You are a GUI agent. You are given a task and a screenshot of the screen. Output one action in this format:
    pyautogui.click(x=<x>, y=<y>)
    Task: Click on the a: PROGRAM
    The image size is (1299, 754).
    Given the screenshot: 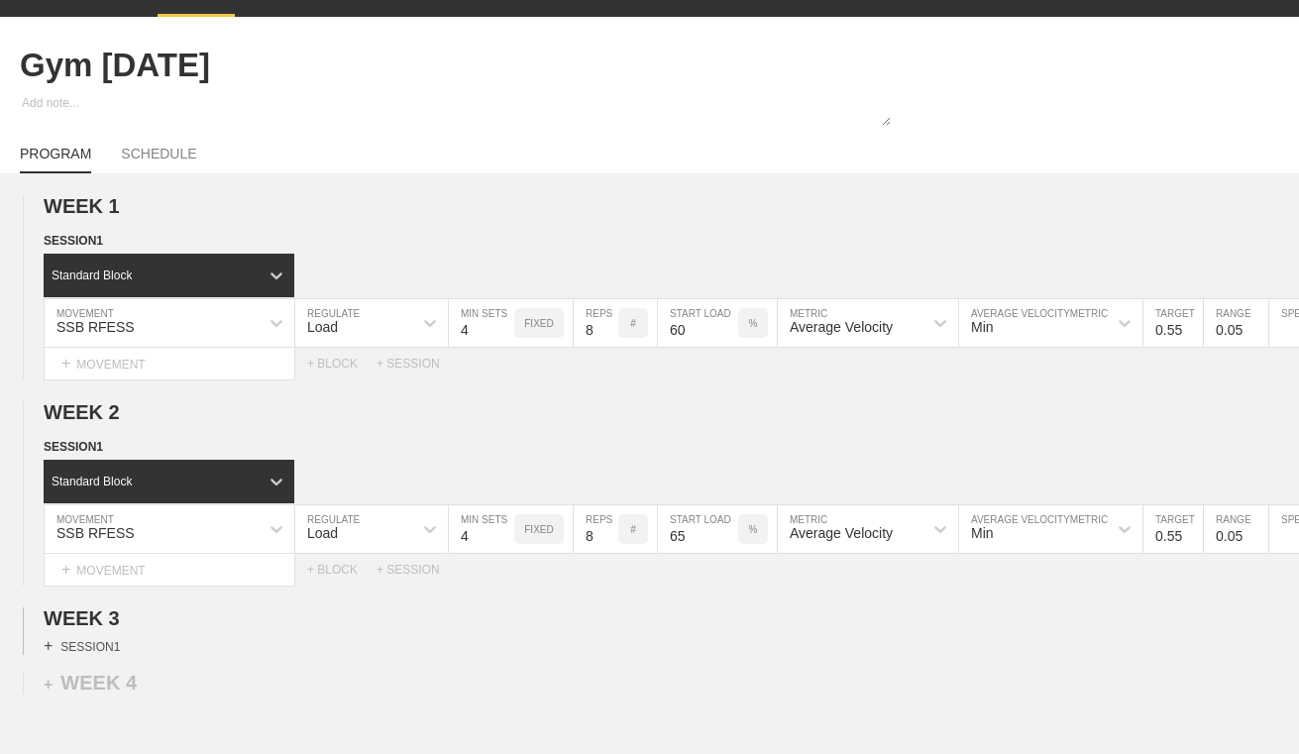 What is the action you would take?
    pyautogui.click(x=55, y=159)
    